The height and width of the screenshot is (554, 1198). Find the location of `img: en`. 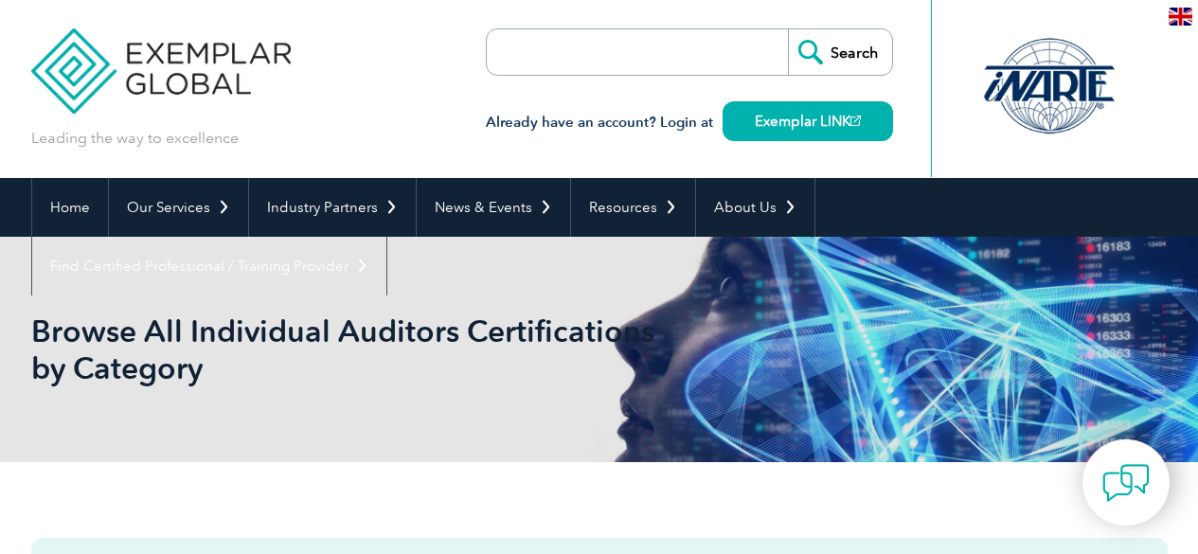

img: en is located at coordinates (1180, 16).